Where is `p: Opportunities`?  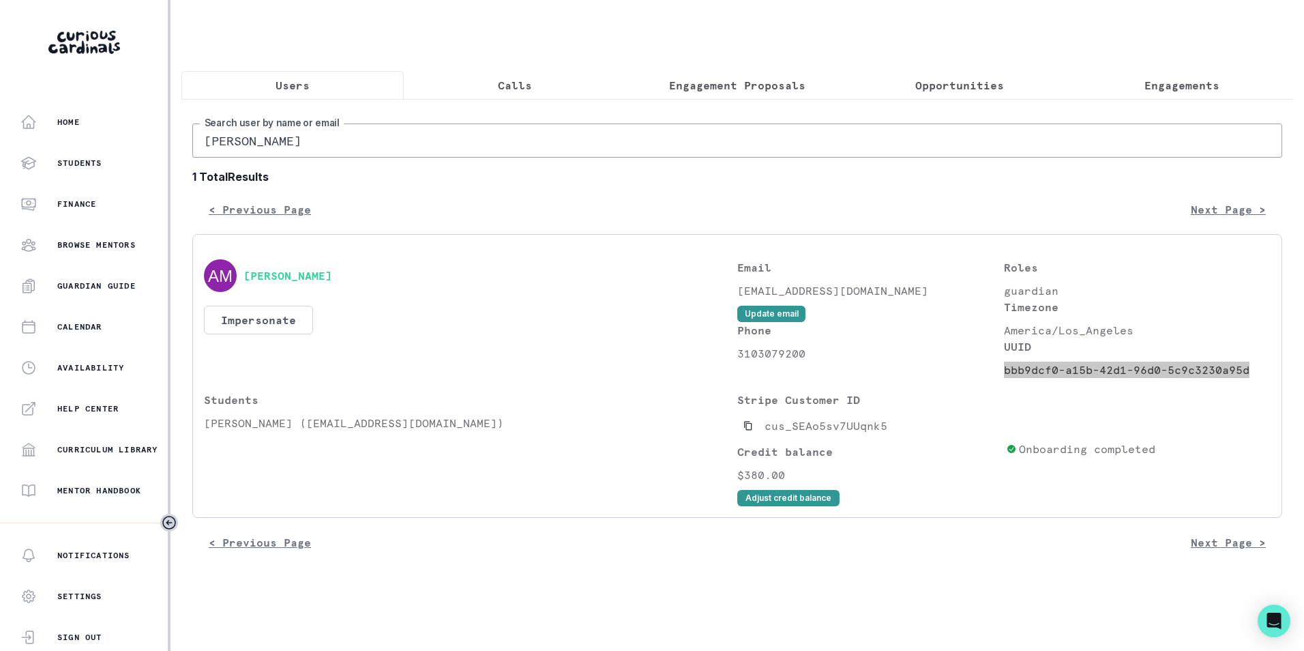 p: Opportunities is located at coordinates (960, 85).